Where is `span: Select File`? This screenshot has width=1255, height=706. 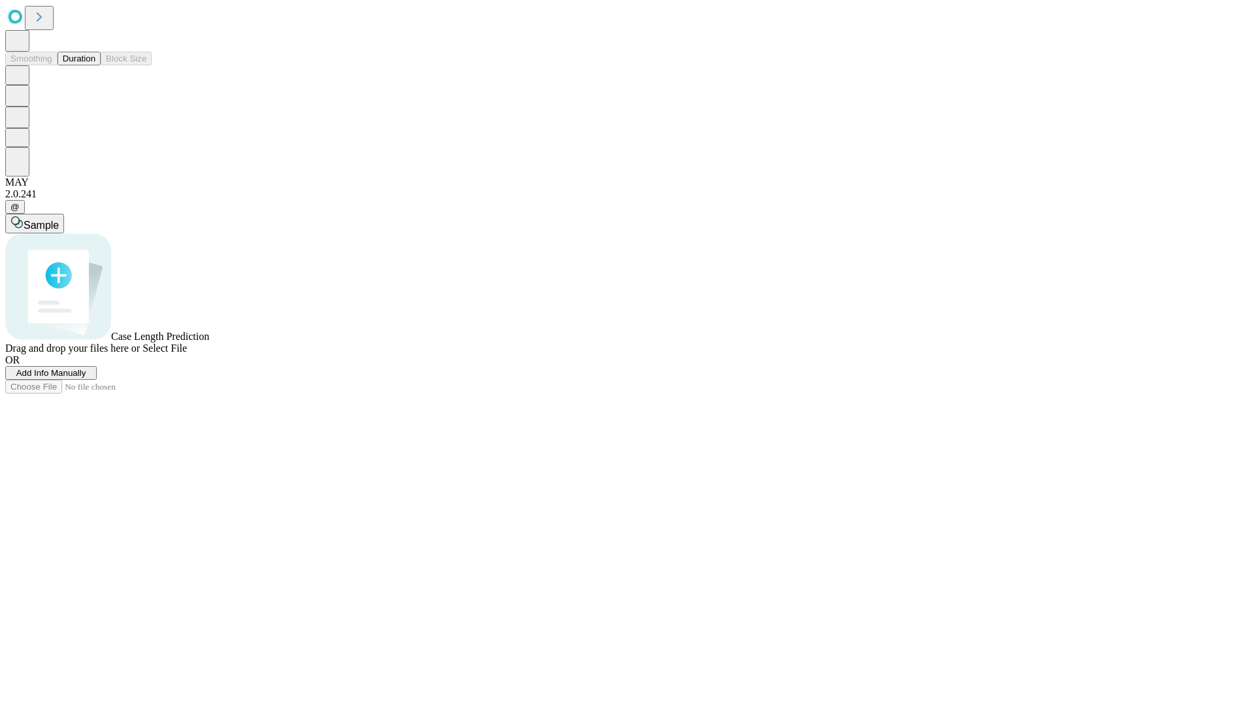
span: Select File is located at coordinates (165, 348).